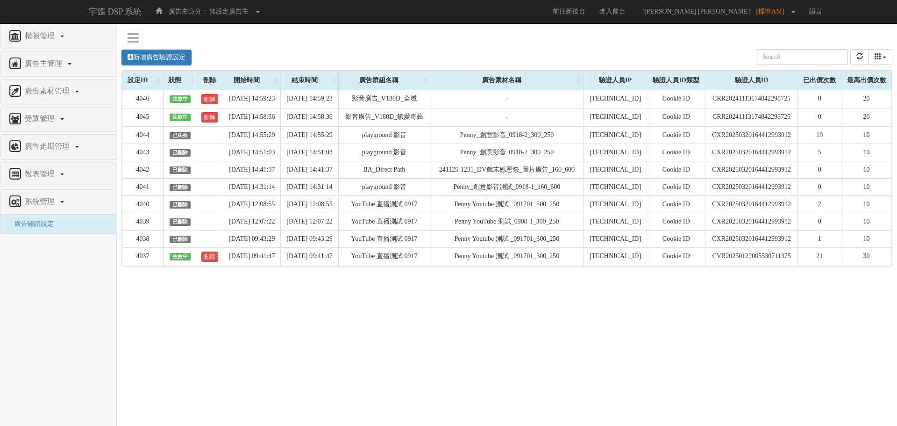  What do you see at coordinates (867, 80) in the screenshot?
I see `div: 最高出價次數` at bounding box center [867, 80].